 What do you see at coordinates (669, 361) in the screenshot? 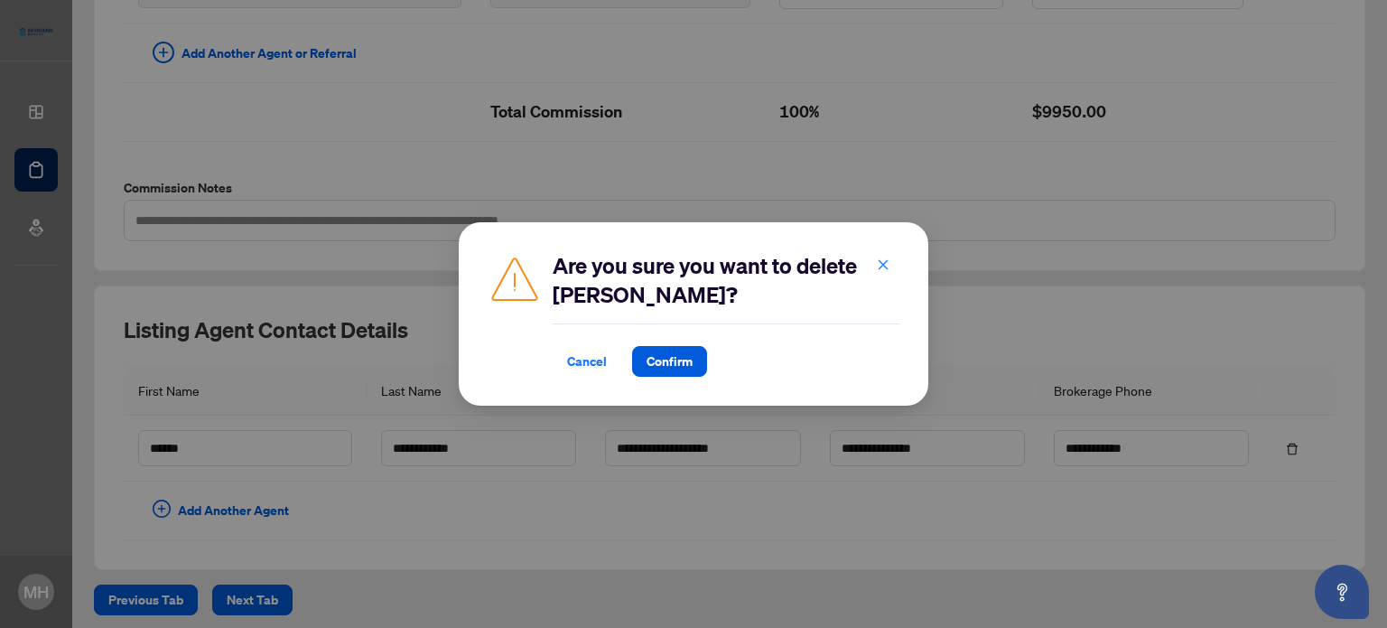
I see `button: Confirm` at bounding box center [669, 361].